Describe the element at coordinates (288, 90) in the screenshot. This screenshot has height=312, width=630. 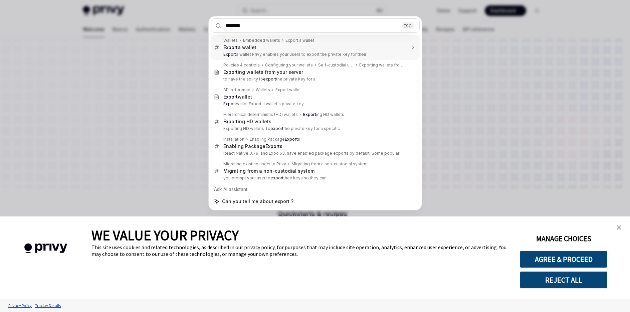
I see `div: Export wallet` at that location.